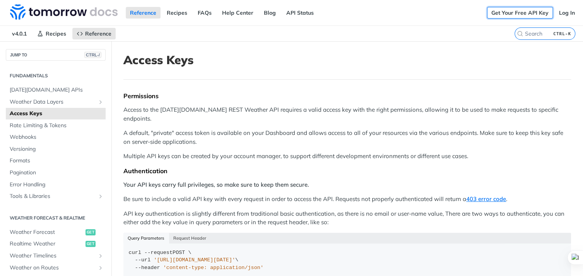 The height and width of the screenshot is (276, 583). Describe the element at coordinates (520, 34) in the screenshot. I see `svg: Search` at that location.